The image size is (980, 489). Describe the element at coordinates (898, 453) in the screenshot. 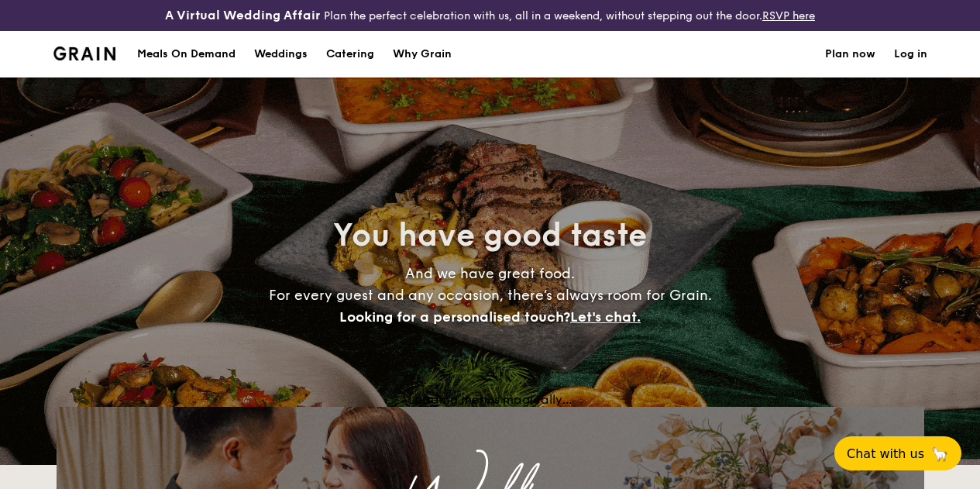

I see `button: Chat with us🦙` at that location.